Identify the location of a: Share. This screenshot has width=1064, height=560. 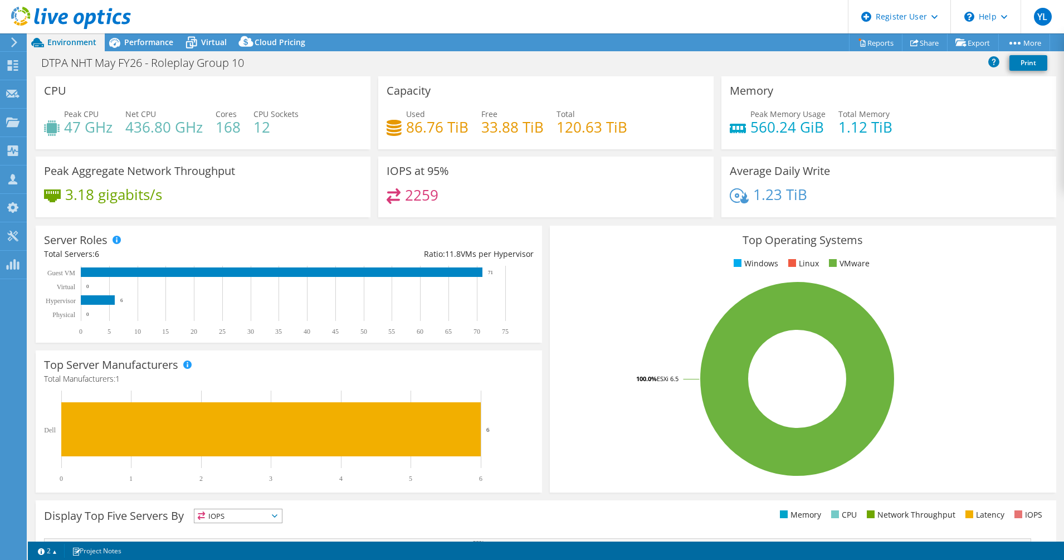
(925, 42).